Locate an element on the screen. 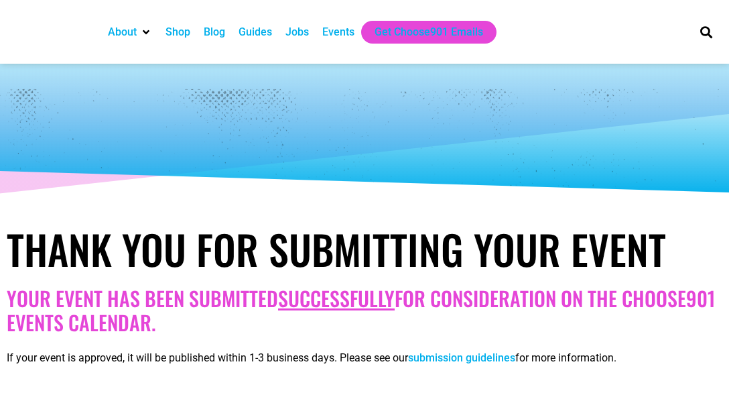 Image resolution: width=729 pixels, height=399 pixels. nav: Main nav is located at coordinates (391, 32).